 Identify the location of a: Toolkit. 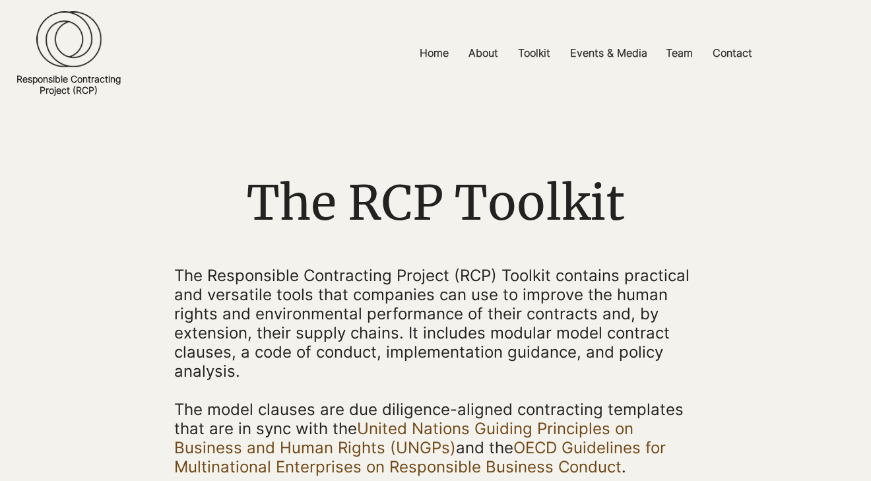
(534, 53).